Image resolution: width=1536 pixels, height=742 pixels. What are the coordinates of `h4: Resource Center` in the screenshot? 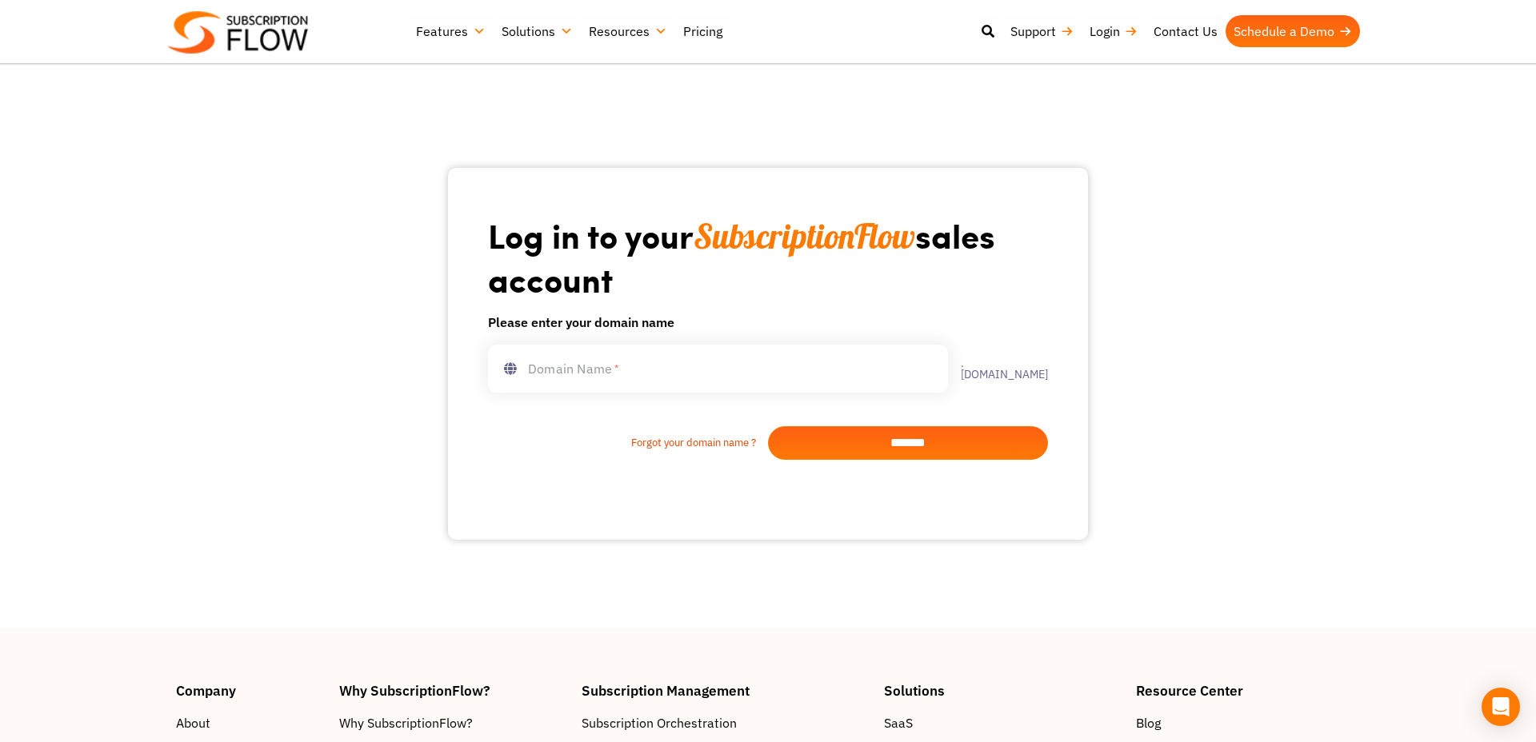 It's located at (1248, 690).